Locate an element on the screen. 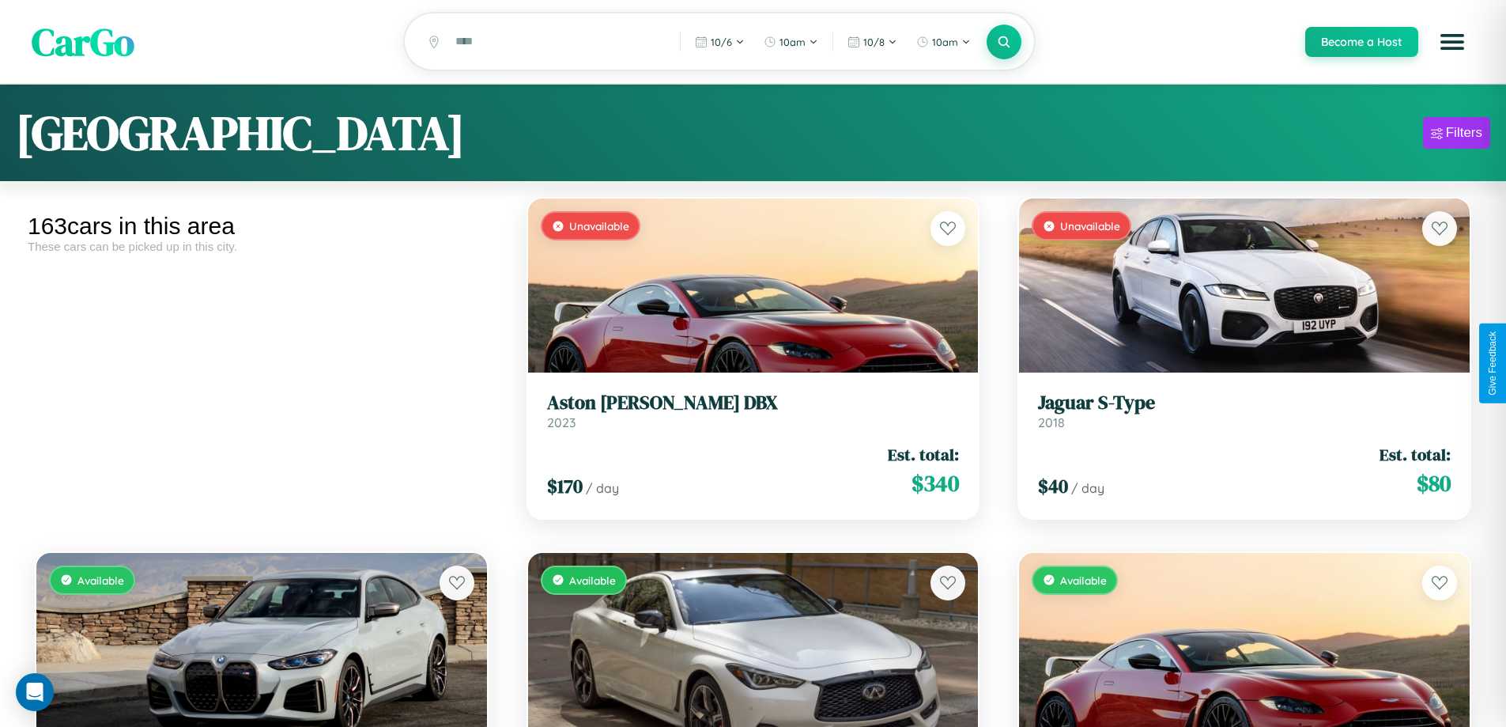 The height and width of the screenshot is (727, 1506). button: Become a Host is located at coordinates (1362, 42).